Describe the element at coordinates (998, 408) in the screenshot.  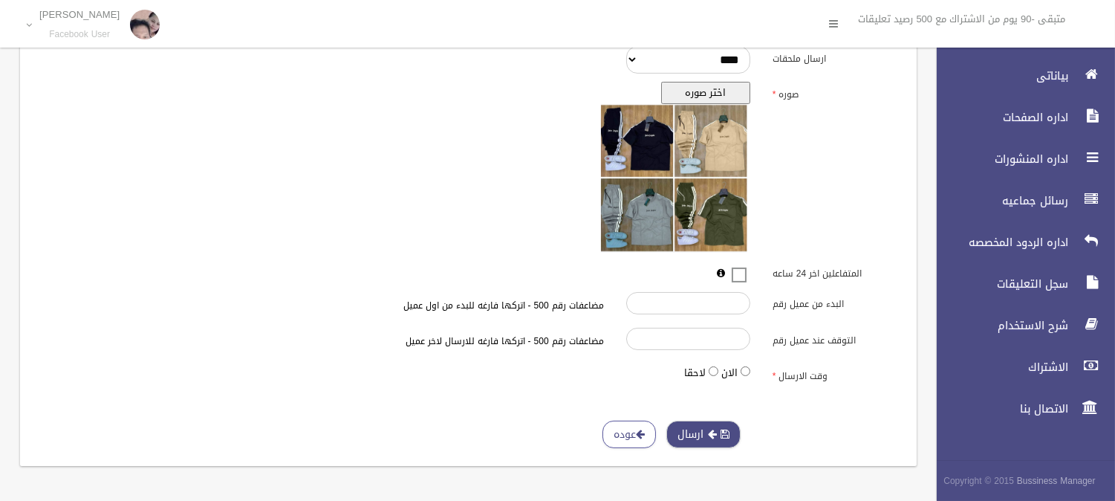
I see `span: الاتصال بنا` at that location.